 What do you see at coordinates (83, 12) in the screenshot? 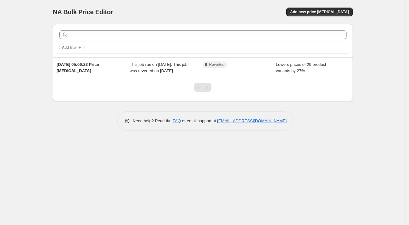
I see `span: NA Bulk Price Editor` at bounding box center [83, 12].